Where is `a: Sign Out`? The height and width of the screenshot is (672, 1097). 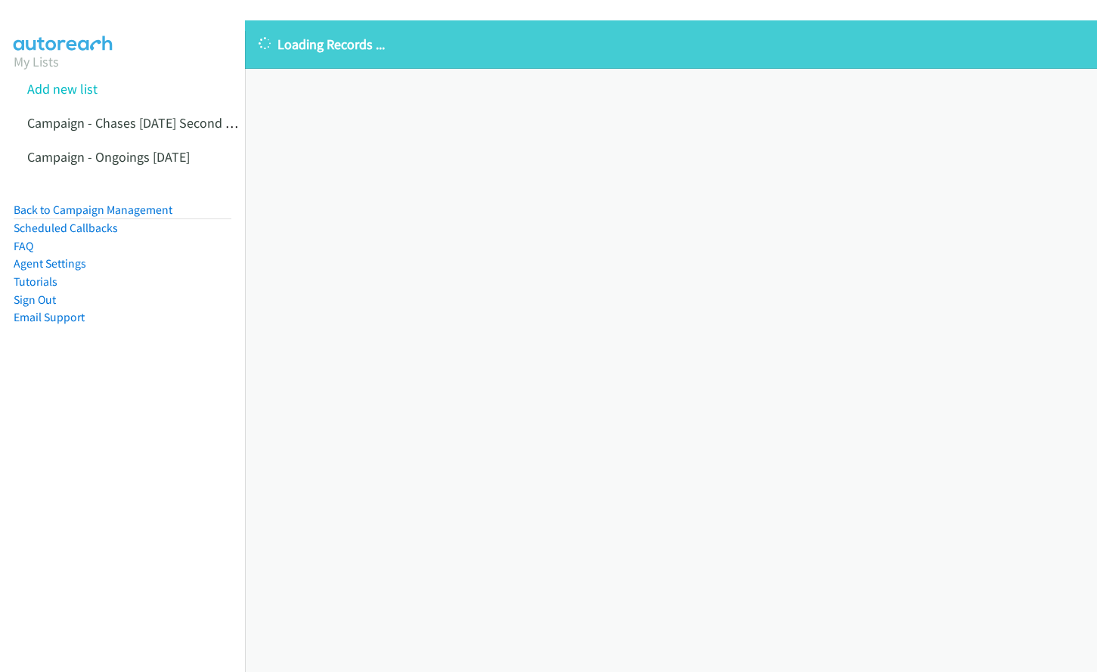
a: Sign Out is located at coordinates (35, 299).